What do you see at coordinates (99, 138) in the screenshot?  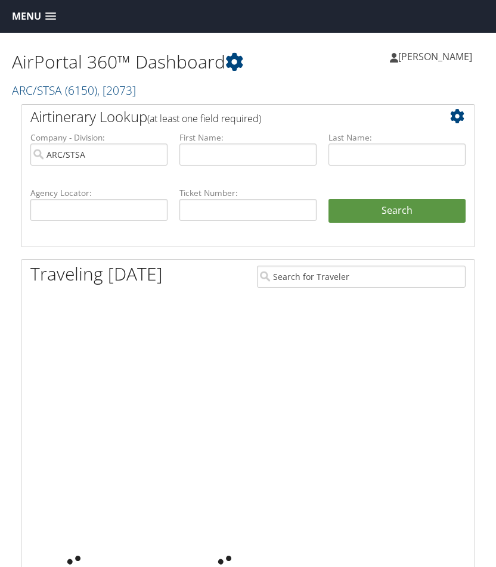 I see `label: Company - Division:` at bounding box center [99, 138].